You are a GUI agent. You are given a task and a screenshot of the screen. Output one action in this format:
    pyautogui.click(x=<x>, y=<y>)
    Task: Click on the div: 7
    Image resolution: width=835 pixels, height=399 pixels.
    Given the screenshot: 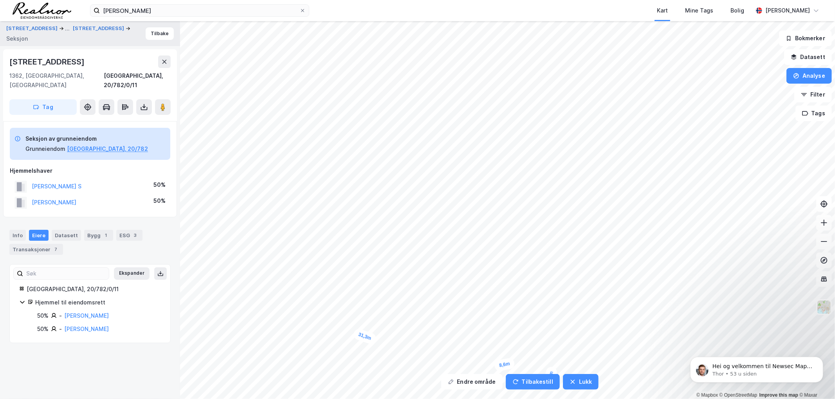 What is the action you would take?
    pyautogui.click(x=56, y=250)
    